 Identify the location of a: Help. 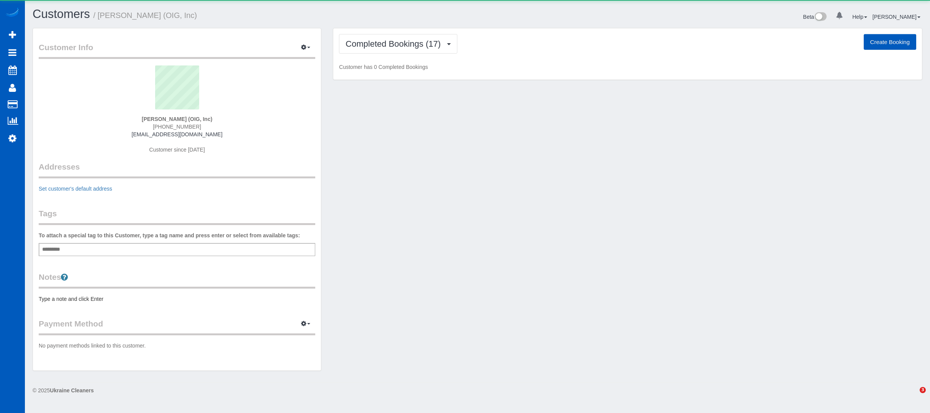
(860, 17).